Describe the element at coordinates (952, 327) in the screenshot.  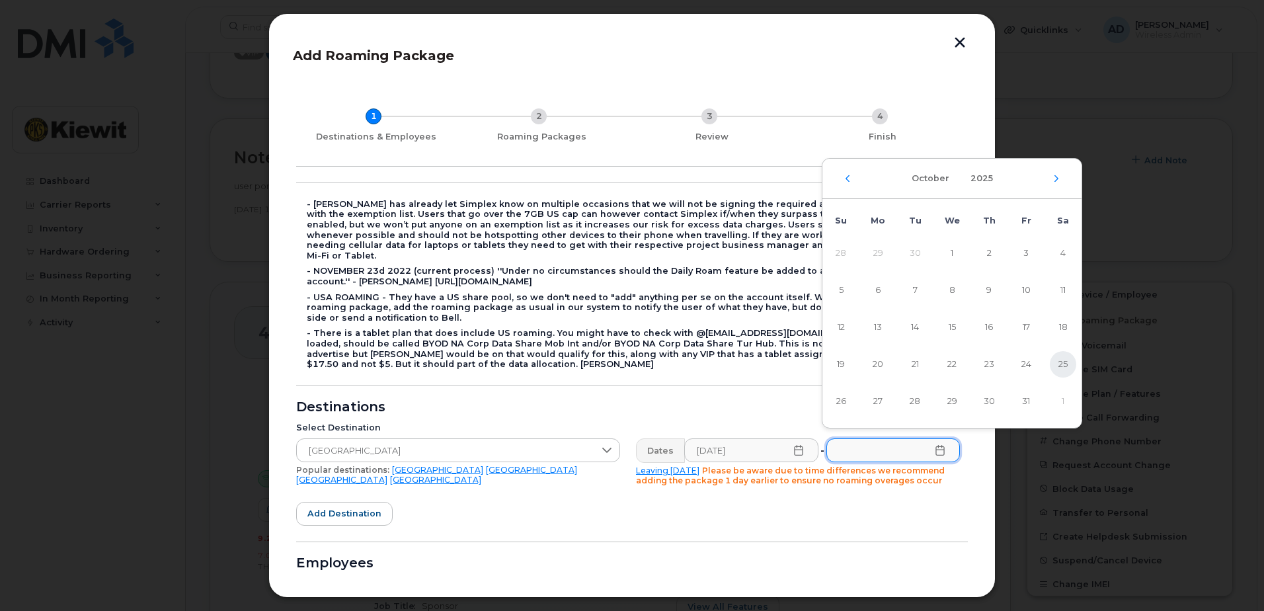
I see `span: 15` at that location.